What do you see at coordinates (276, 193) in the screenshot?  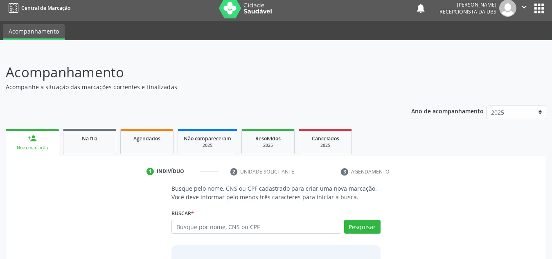 I see `p: Busque pelo nome, CNS ou CPF cadastrado para criar uma nova marcação. Você deve informar pelo men...` at bounding box center [276, 193].